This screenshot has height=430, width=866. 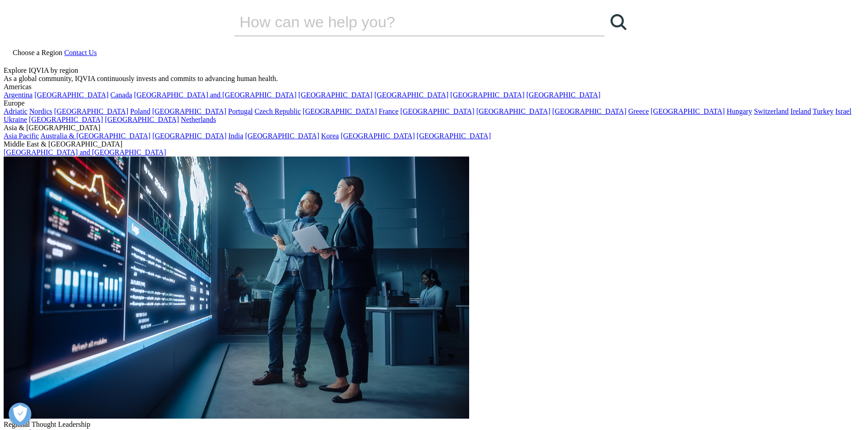 What do you see at coordinates (433, 79) in the screenshot?
I see `div: As a global community, IQVIA continuously invests and commits to advancing human health.` at bounding box center [433, 79].